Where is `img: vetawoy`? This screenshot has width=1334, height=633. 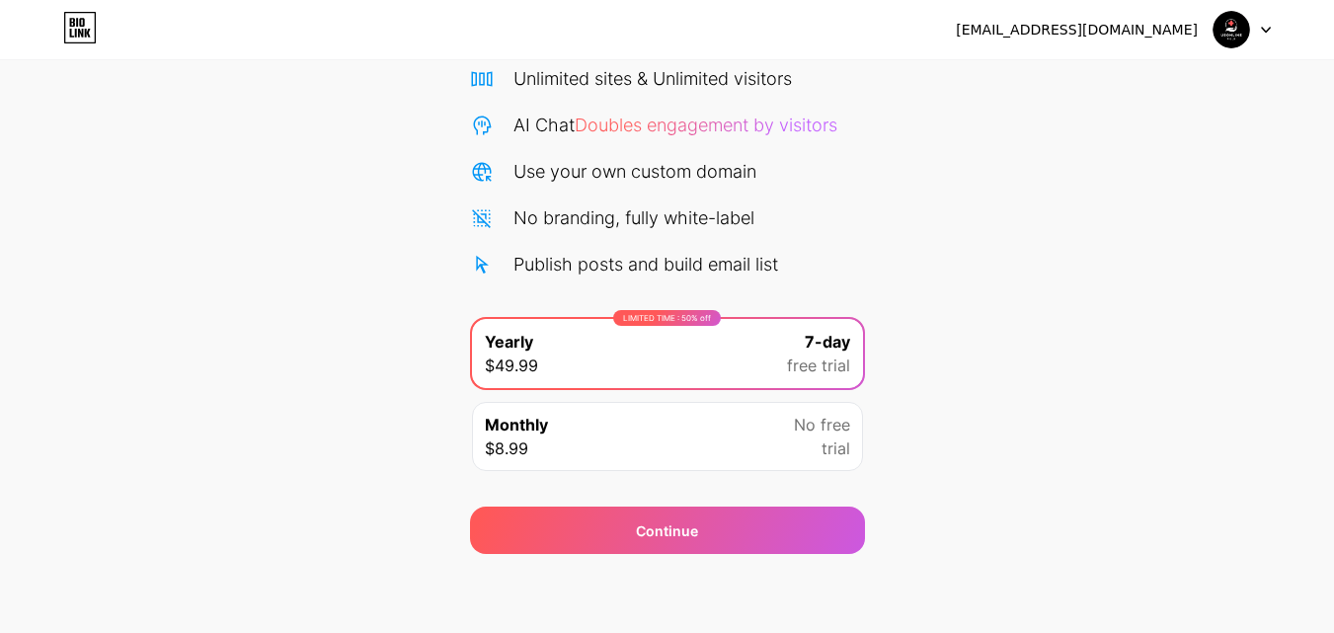
img: vetawoy is located at coordinates (1231, 30).